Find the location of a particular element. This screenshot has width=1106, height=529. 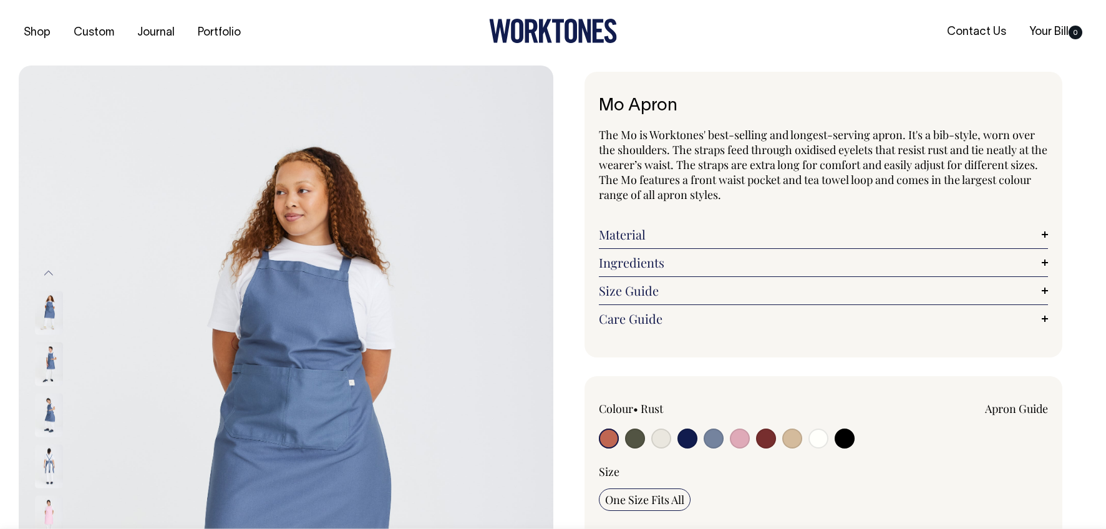

a: Material is located at coordinates (824, 235).